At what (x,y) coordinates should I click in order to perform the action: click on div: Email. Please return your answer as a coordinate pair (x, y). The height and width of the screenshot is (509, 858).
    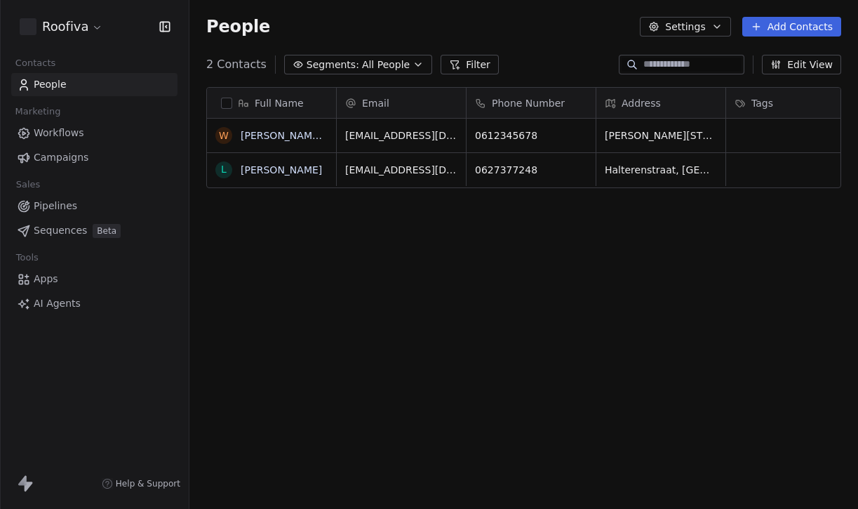
    Looking at the image, I should click on (401, 102).